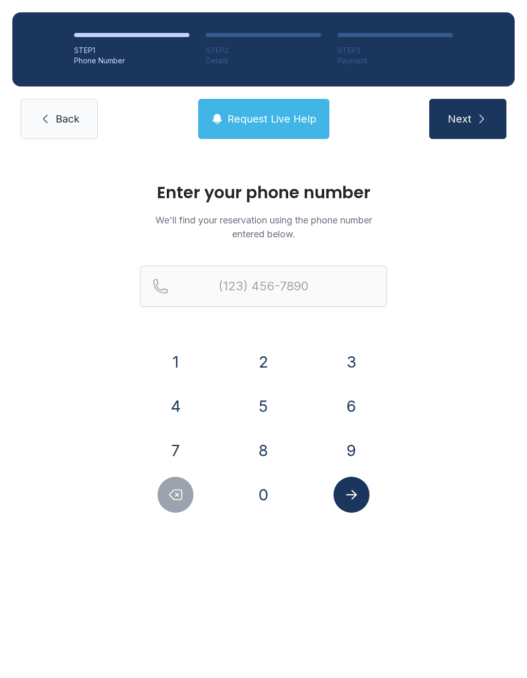 The height and width of the screenshot is (678, 527). Describe the element at coordinates (132, 50) in the screenshot. I see `div: STEP 1` at that location.